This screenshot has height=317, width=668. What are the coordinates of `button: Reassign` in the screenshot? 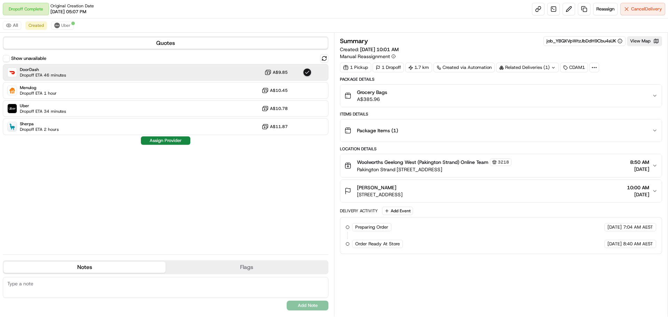 It's located at (605, 9).